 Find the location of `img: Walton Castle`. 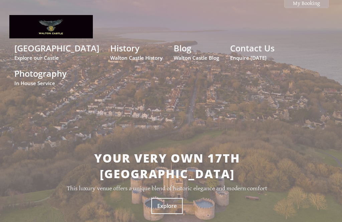

img: Walton Castle is located at coordinates (51, 27).